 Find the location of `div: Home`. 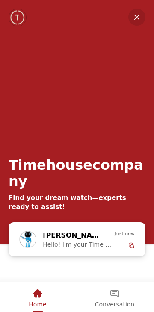

div: Home is located at coordinates (38, 296).